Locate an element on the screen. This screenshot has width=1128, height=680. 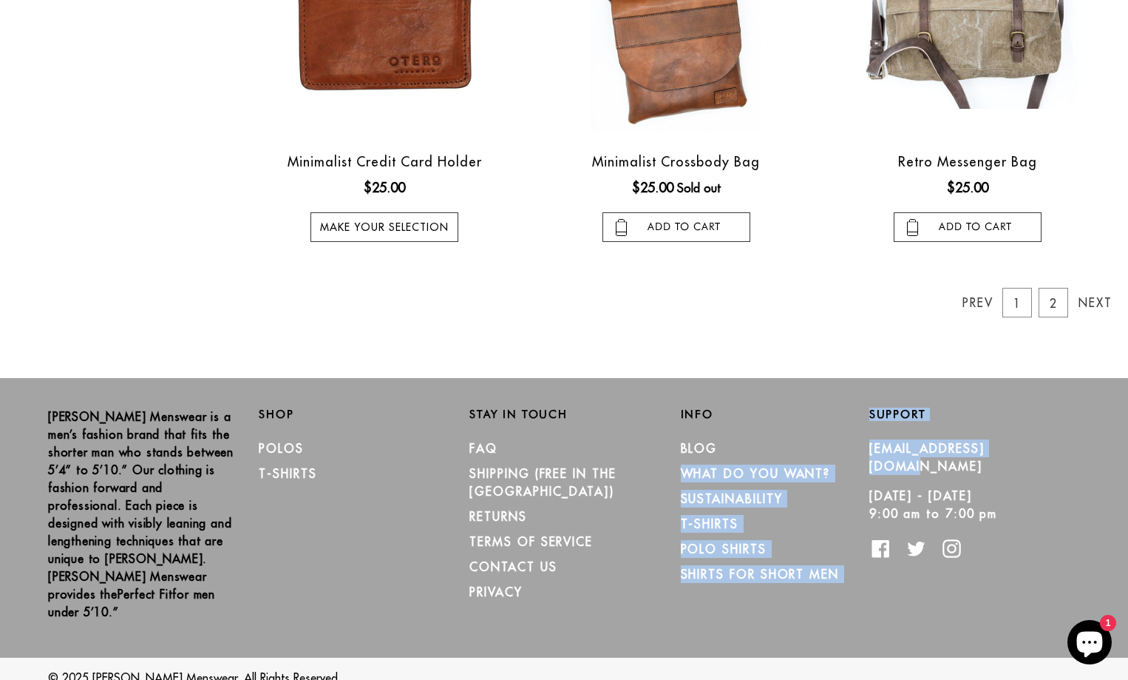
a: Blog is located at coordinates (700, 448).